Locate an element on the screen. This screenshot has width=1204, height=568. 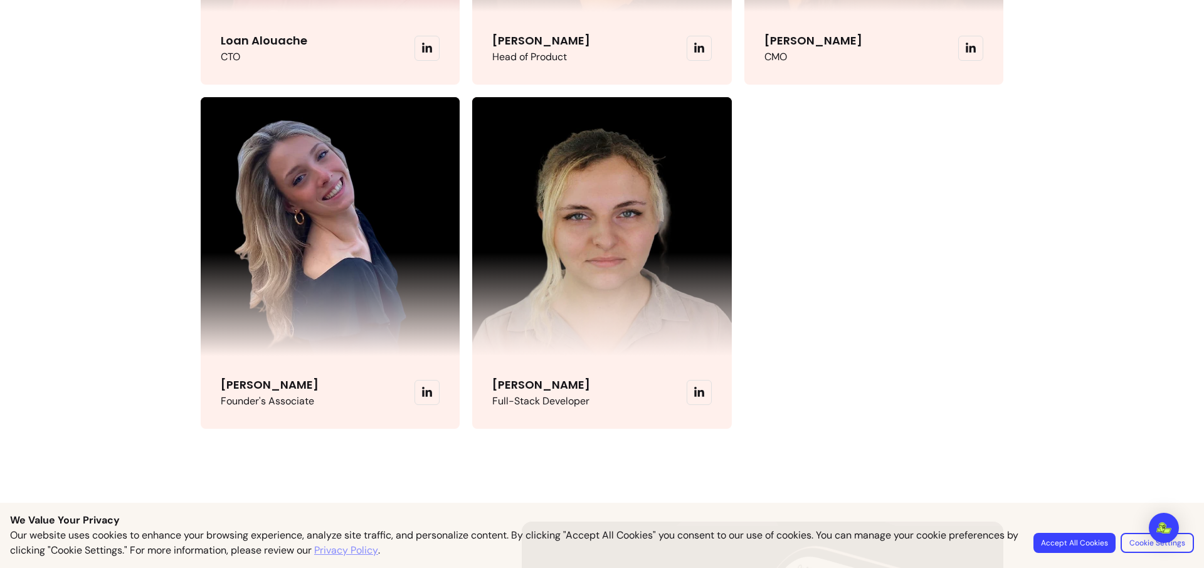
p: Head of Product is located at coordinates (541, 57).